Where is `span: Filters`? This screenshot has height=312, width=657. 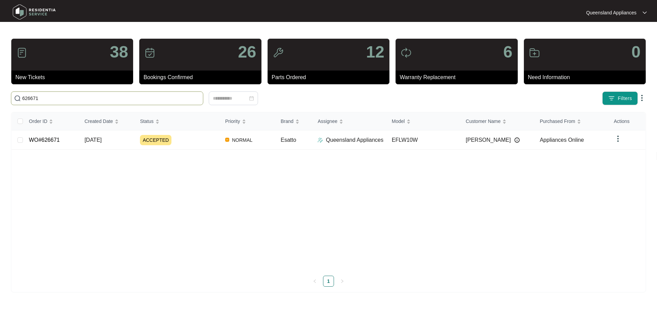 span: Filters is located at coordinates (625, 98).